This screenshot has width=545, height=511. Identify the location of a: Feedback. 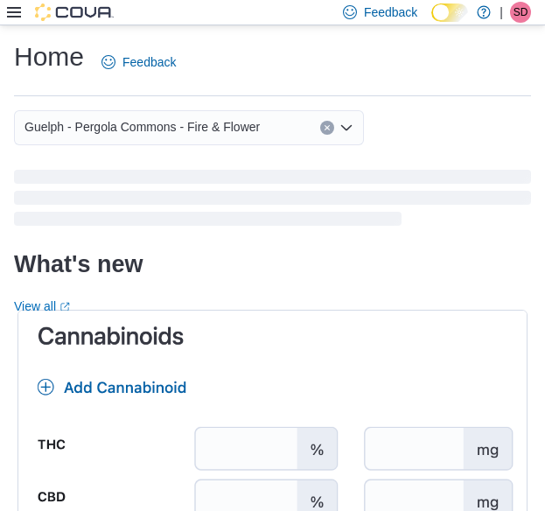
(138, 62).